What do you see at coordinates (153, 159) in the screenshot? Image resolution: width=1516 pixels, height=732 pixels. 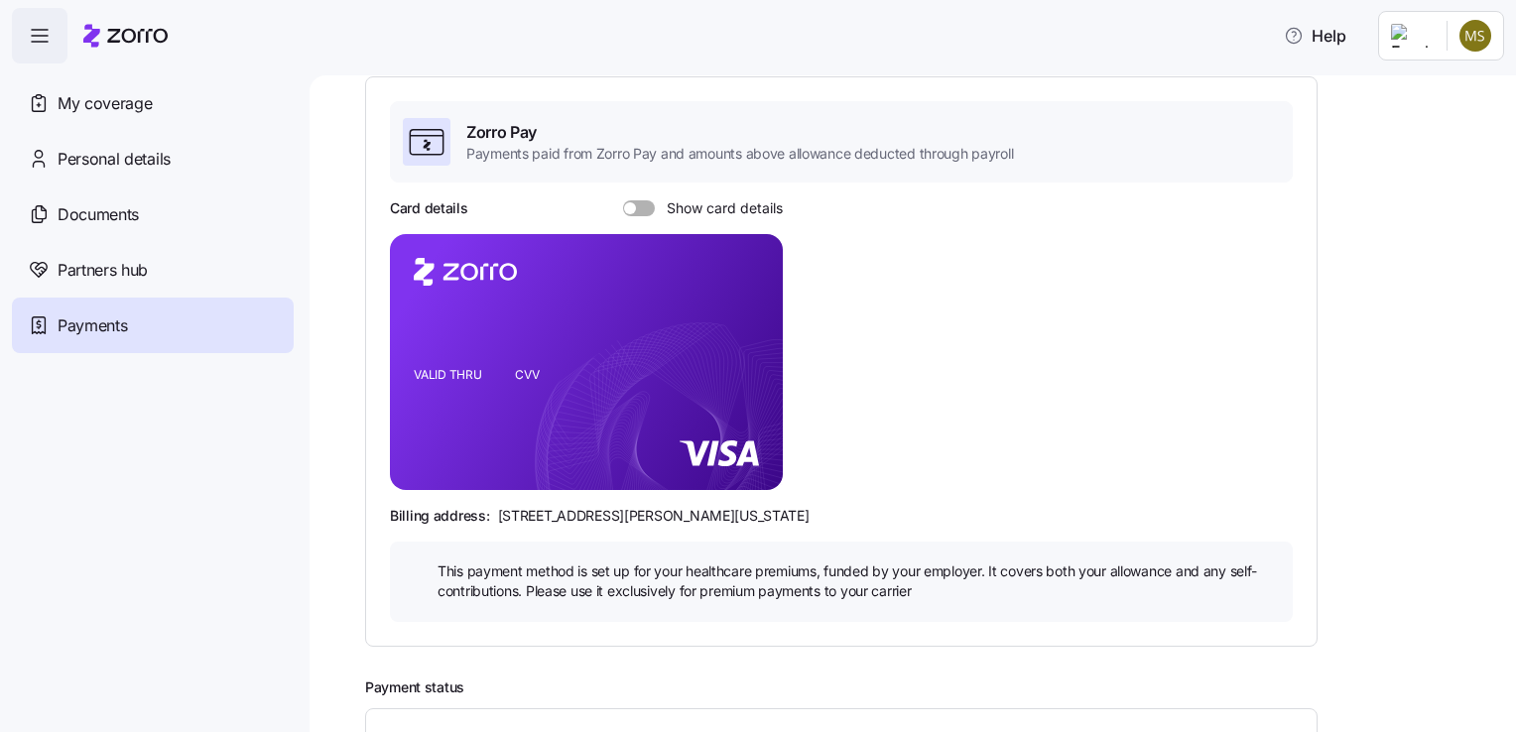 I see `a: Personal details` at bounding box center [153, 159].